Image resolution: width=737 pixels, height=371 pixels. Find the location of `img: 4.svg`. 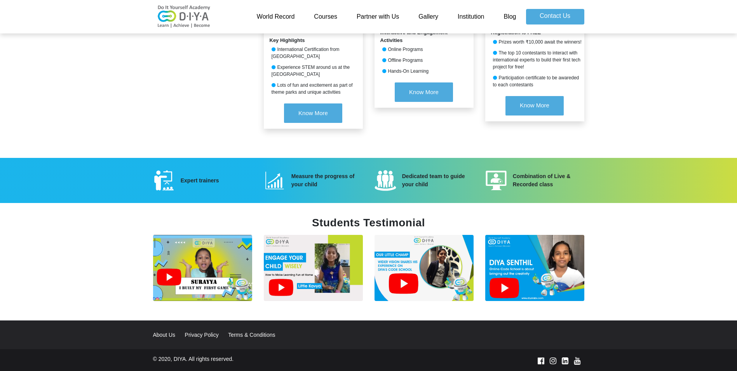

img: 4.svg is located at coordinates (496, 180).